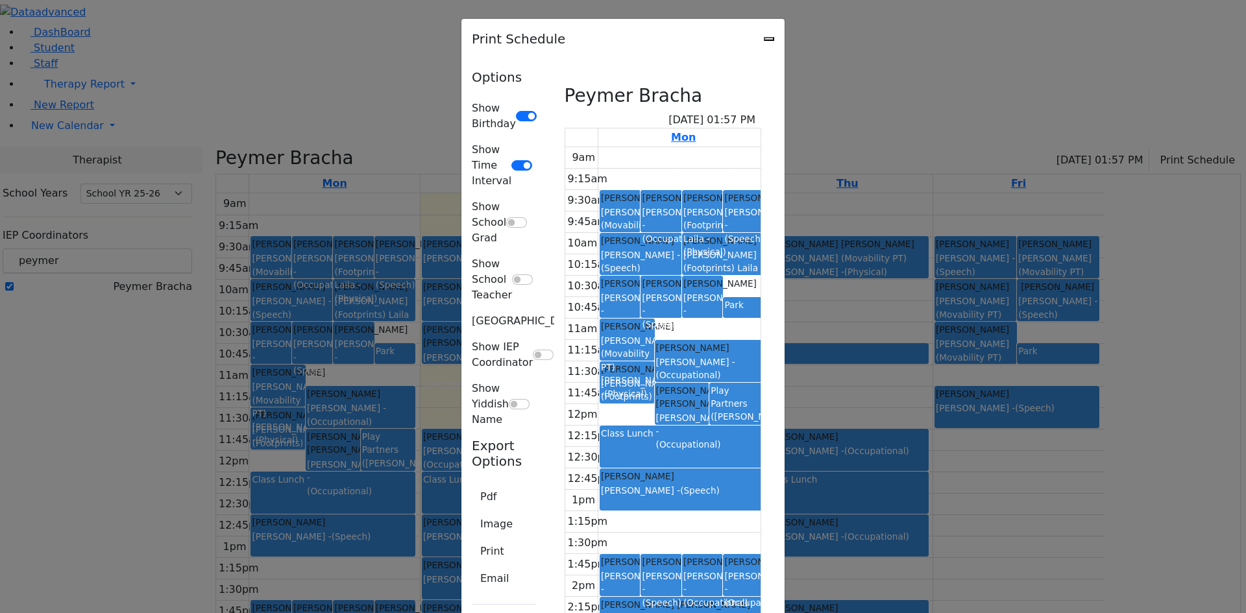 This screenshot has width=1246, height=613. What do you see at coordinates (583, 415) in the screenshot?
I see `div: 12pm` at bounding box center [583, 415].